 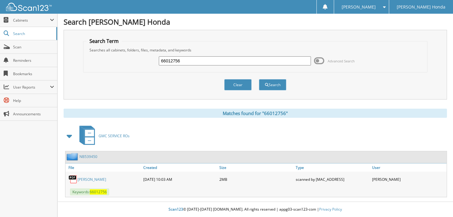 What do you see at coordinates (255, 50) in the screenshot?
I see `div: Searches all cabinets, folders, files, metadata, and keywords` at bounding box center [255, 50].